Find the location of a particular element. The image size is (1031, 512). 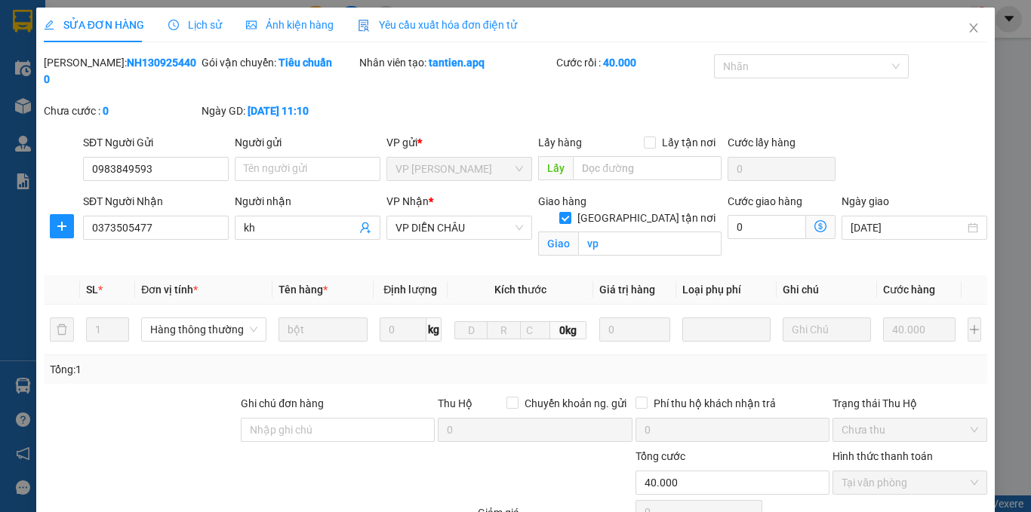

span: Chưa thu is located at coordinates (909, 430).